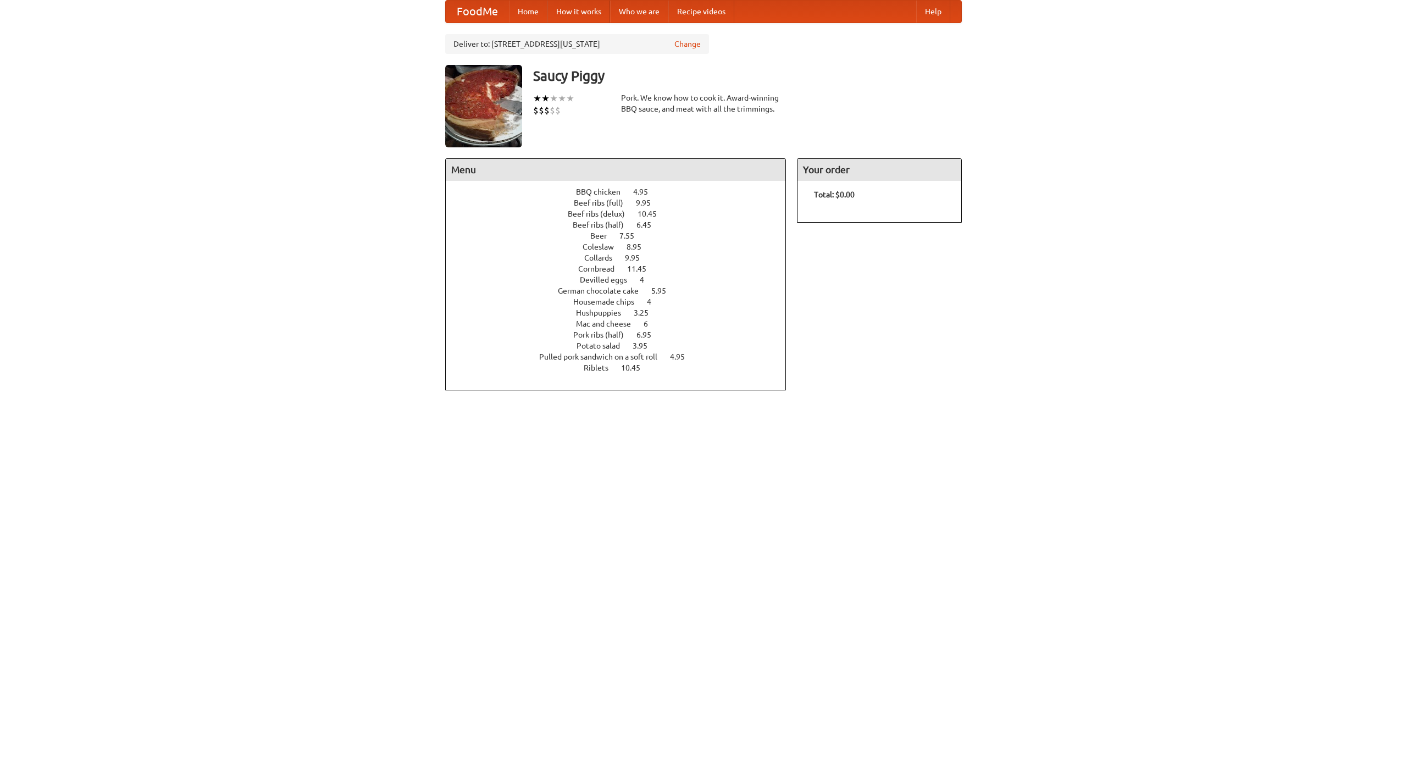  What do you see at coordinates (604, 192) in the screenshot?
I see `span: BBQ chicken` at bounding box center [604, 192].